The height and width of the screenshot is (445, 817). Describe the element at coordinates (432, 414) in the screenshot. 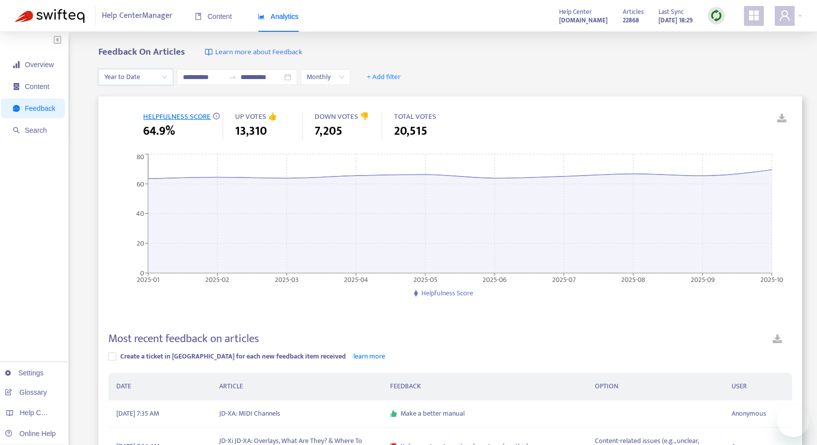

I see `span: Make a better manual` at that location.